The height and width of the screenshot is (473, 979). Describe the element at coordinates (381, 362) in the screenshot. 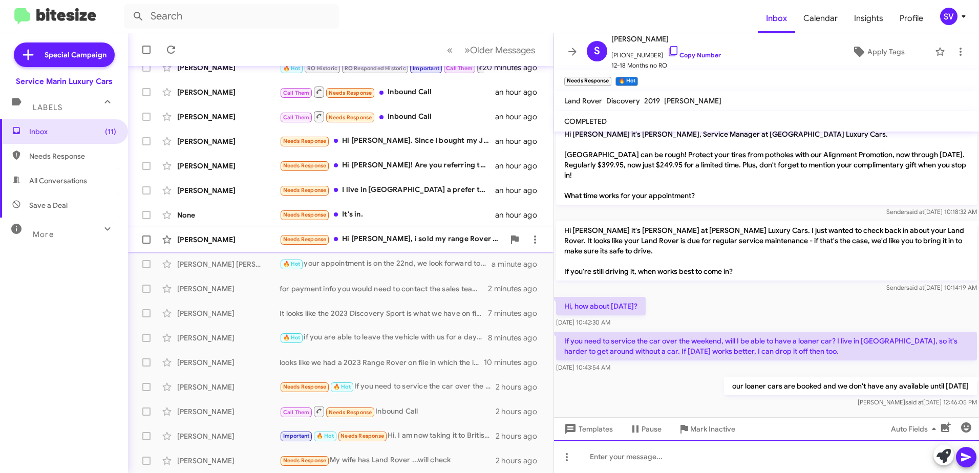

I see `div: looks like we had a 2023 Range Rover on file in which the info was pulled to send this message` at that location.